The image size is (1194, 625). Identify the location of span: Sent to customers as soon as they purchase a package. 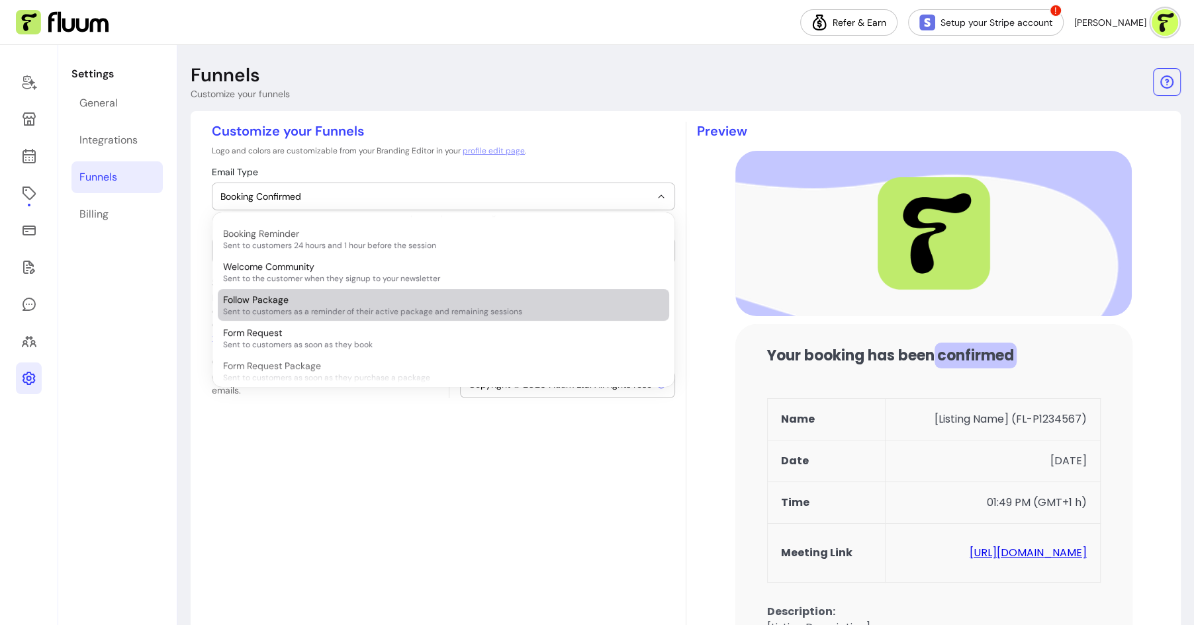
(437, 378).